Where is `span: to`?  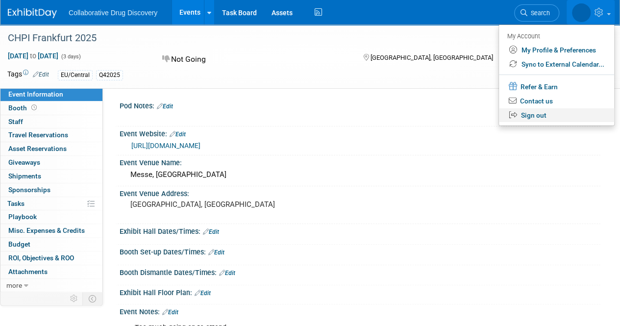
span: to is located at coordinates (33, 56).